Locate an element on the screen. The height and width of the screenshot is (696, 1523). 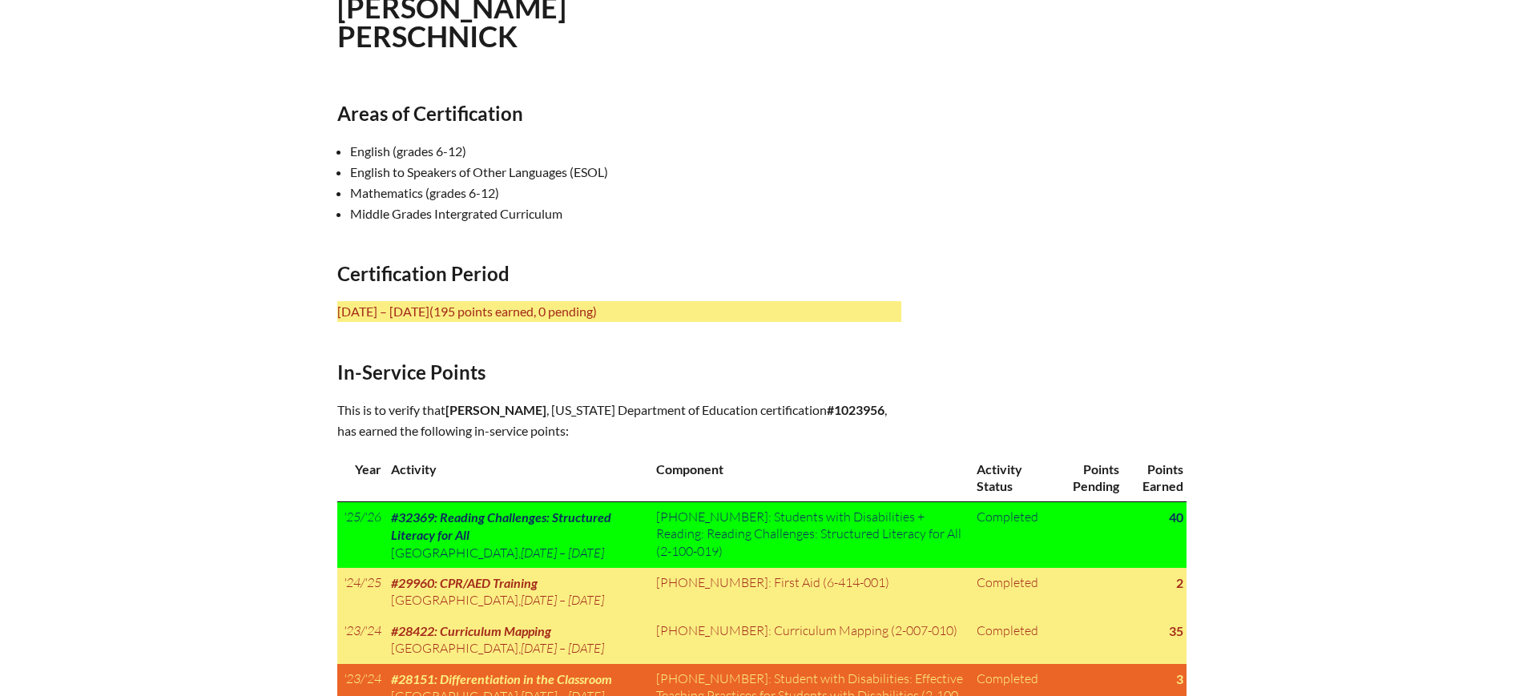
td: '23/'24 is located at coordinates (360, 640).